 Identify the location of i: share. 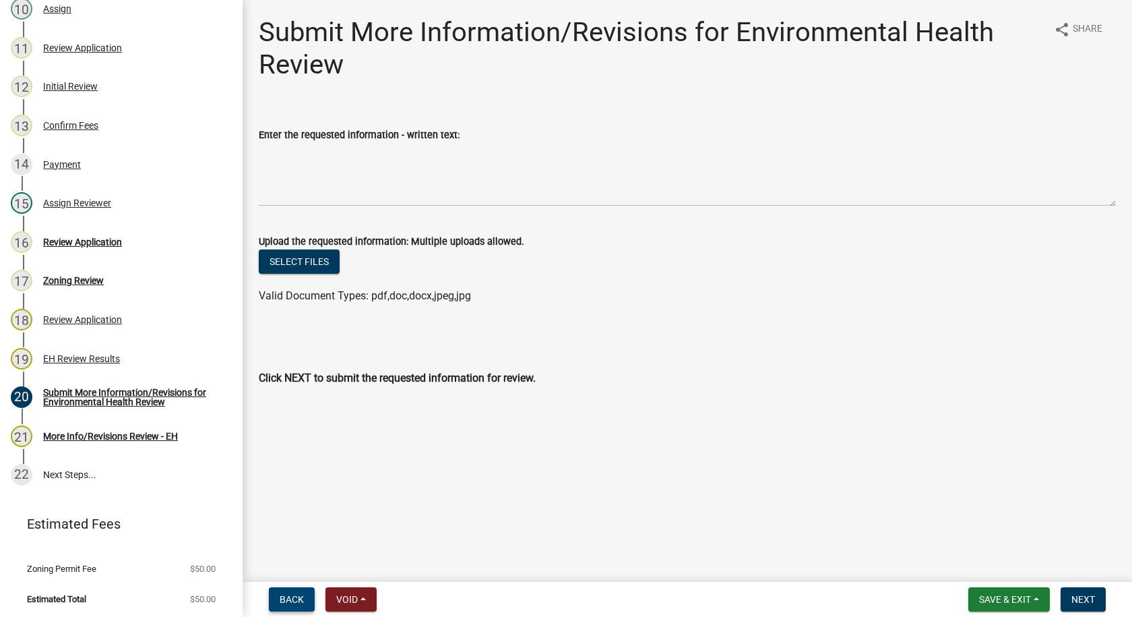
(1062, 30).